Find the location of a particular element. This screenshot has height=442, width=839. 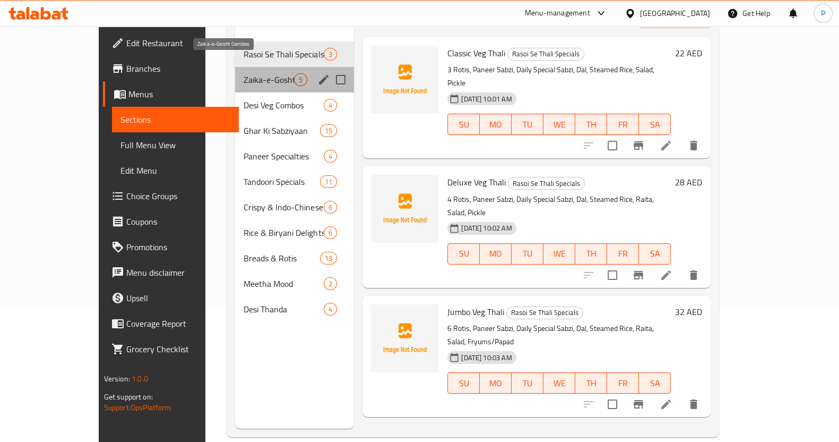

span: Crispy & Indo-Chinese Snacks is located at coordinates (283, 207).